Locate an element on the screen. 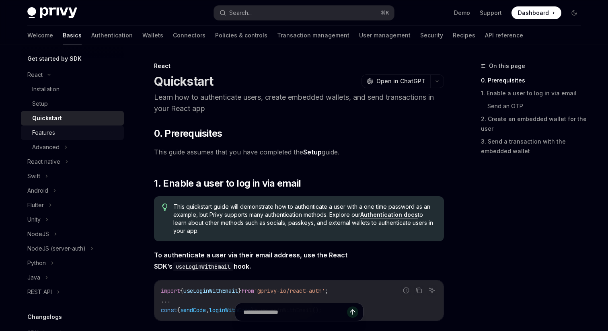 Image resolution: width=608 pixels, height=331 pixels. div: Quickstart is located at coordinates (47, 118).